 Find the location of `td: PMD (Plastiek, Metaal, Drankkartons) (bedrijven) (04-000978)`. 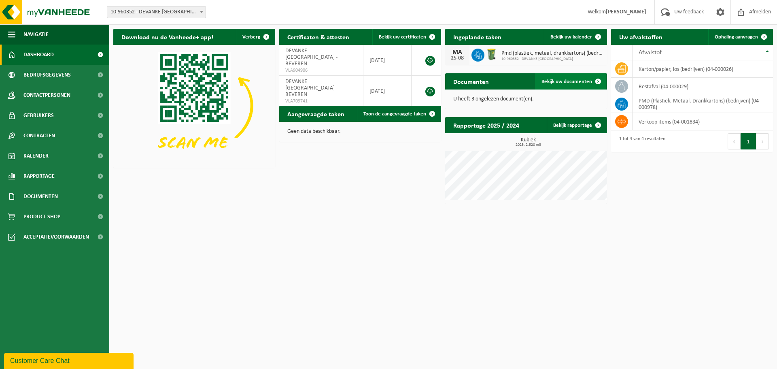

td: PMD (Plastiek, Metaal, Drankkartons) (bedrijven) (04-000978) is located at coordinates (703, 104).